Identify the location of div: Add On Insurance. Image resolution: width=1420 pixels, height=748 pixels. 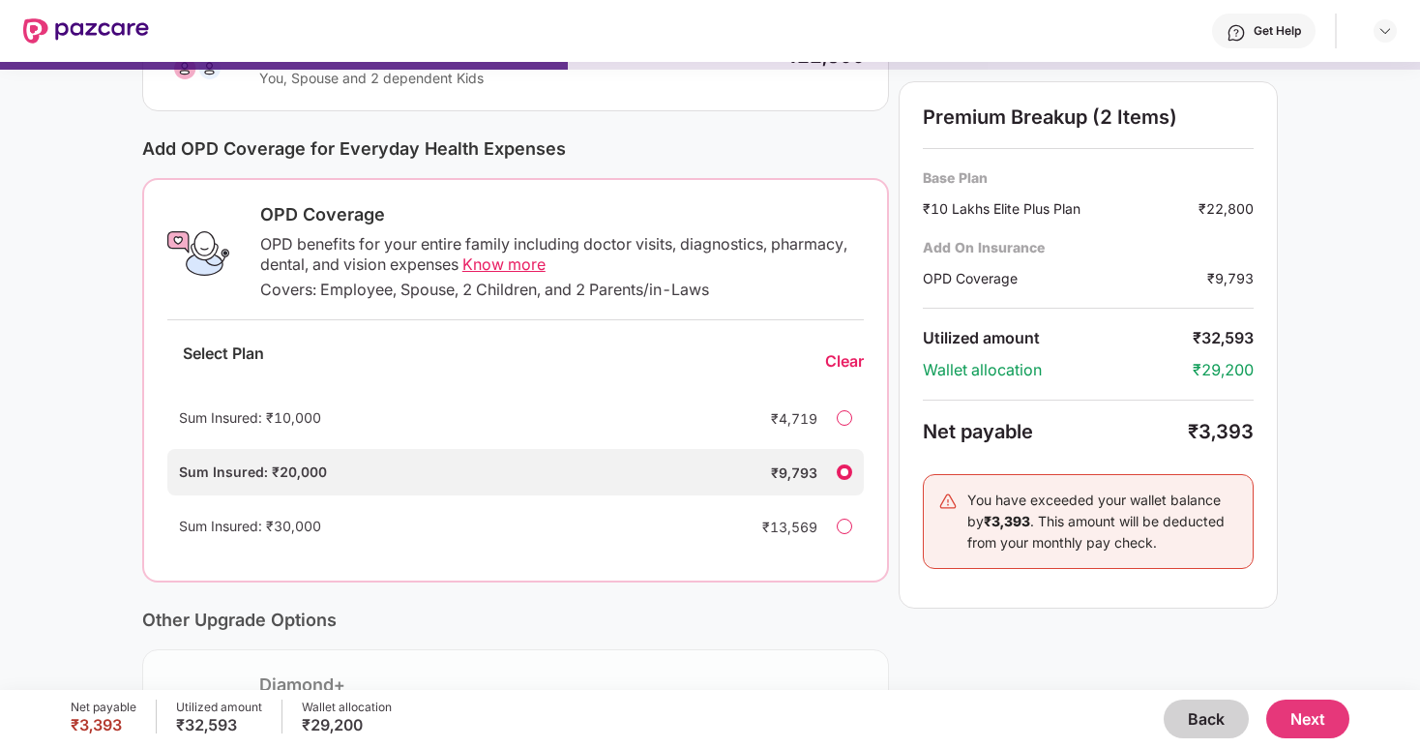
(1088, 247).